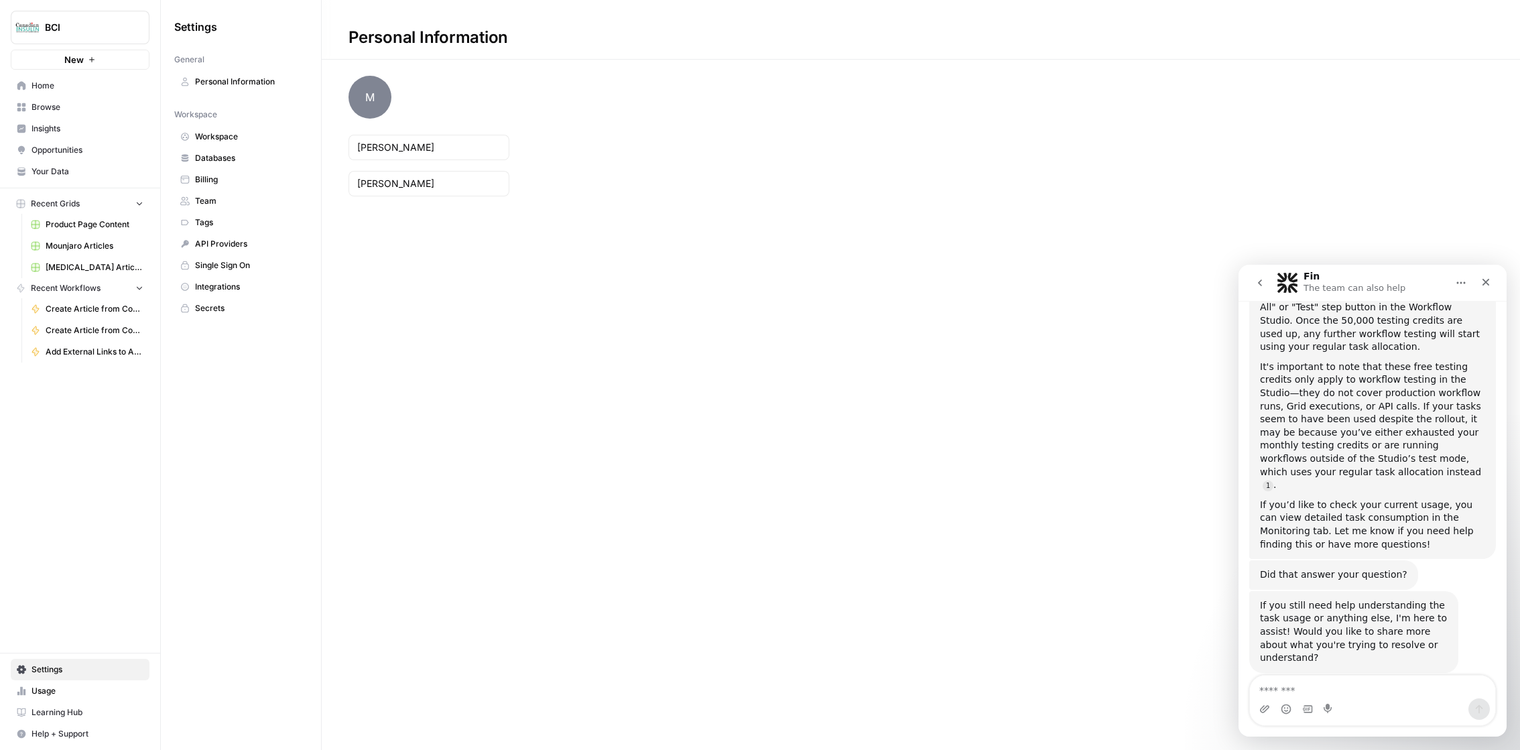 Image resolution: width=1520 pixels, height=750 pixels. What do you see at coordinates (134, 260) in the screenshot?
I see `div: If you’d like to check your current usage, you can view detailed task consumption in the Monitori...` at bounding box center [134, 260].